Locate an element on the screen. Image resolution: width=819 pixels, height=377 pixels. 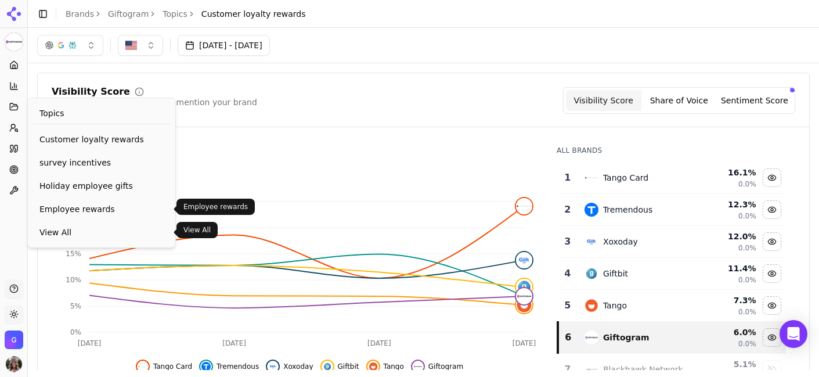
a: View All is located at coordinates (102, 232).